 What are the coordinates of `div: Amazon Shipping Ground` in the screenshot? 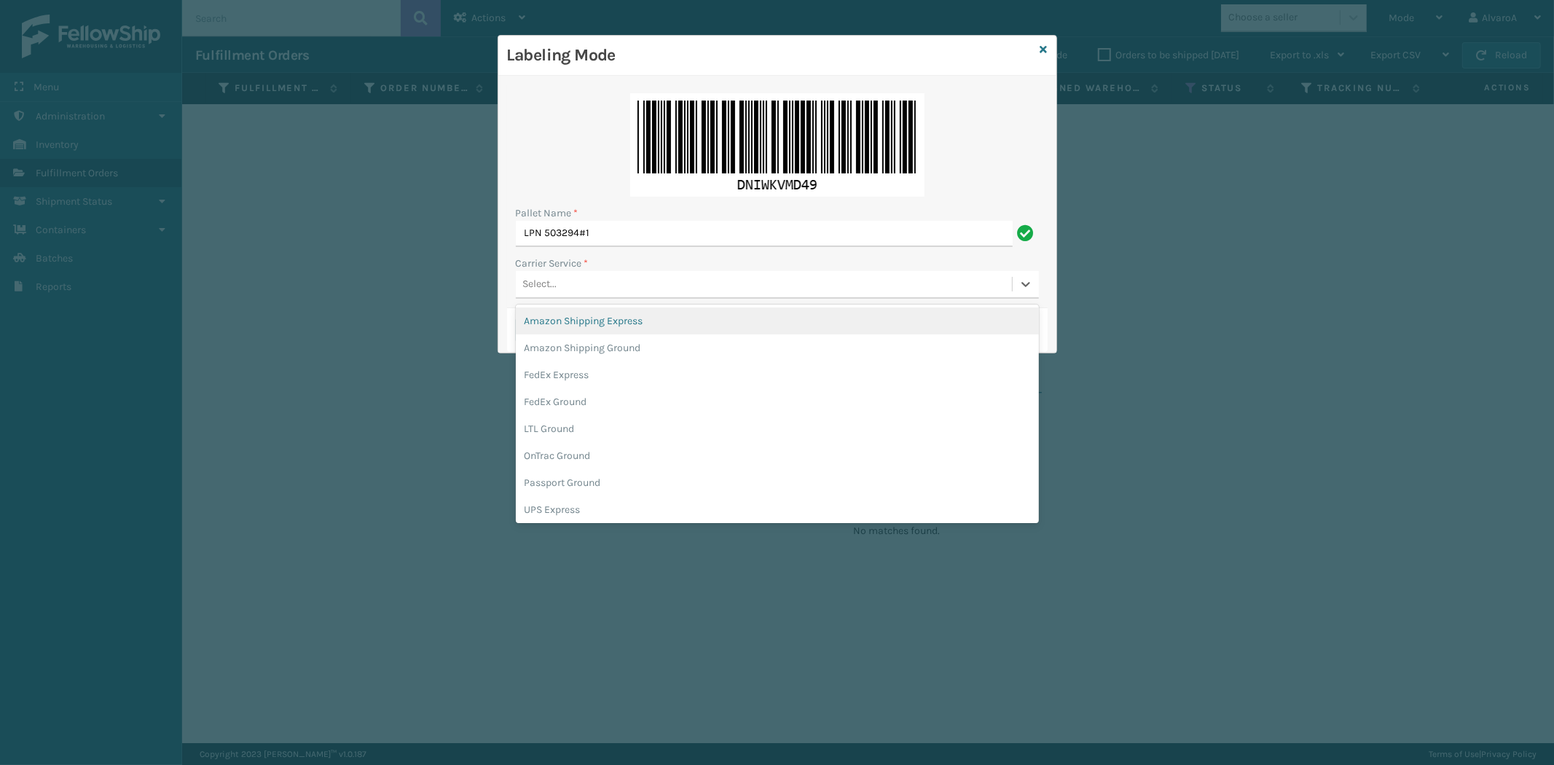 It's located at (777, 348).